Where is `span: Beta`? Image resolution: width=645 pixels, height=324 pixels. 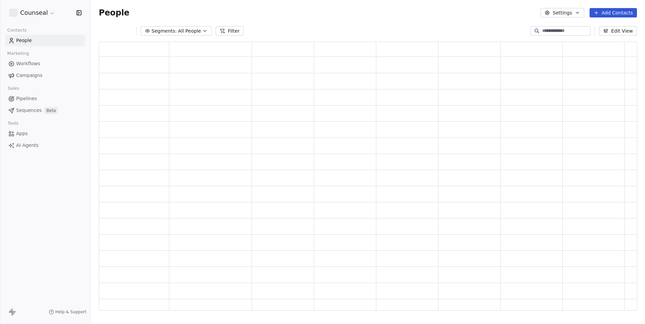
span: Beta is located at coordinates (51, 111).